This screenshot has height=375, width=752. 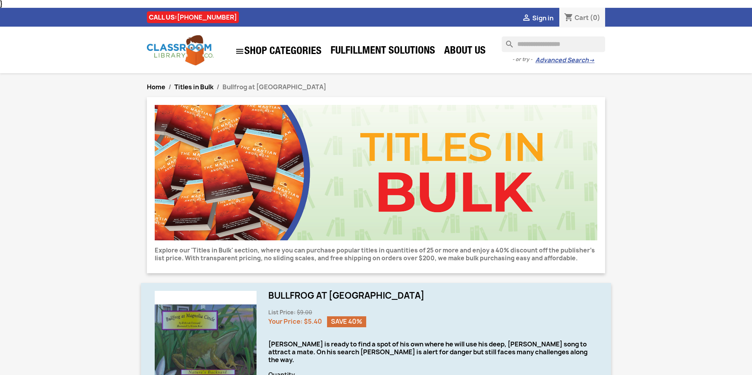 What do you see at coordinates (553, 44) in the screenshot?
I see `input: Search` at bounding box center [553, 44].